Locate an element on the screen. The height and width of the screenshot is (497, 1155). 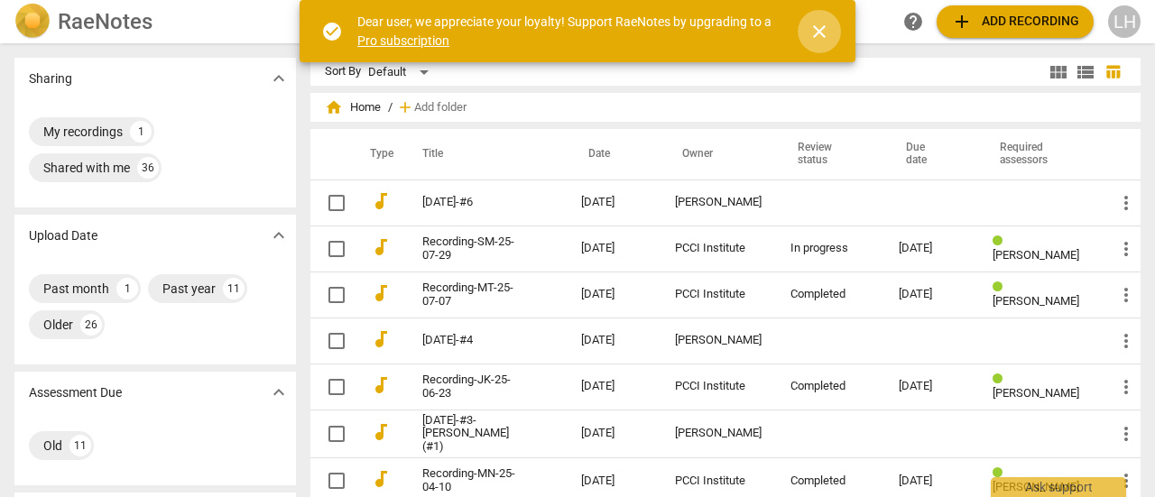
span: table_chart is located at coordinates (1113, 71).